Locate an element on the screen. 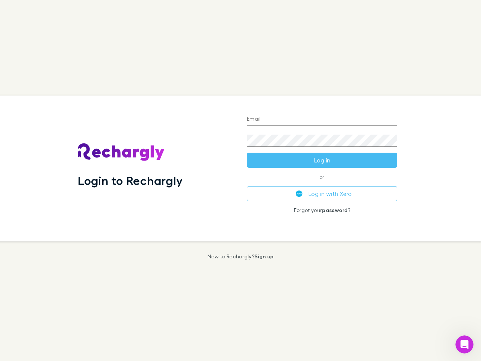 The width and height of the screenshot is (481, 361). a: Sign up is located at coordinates (264, 256).